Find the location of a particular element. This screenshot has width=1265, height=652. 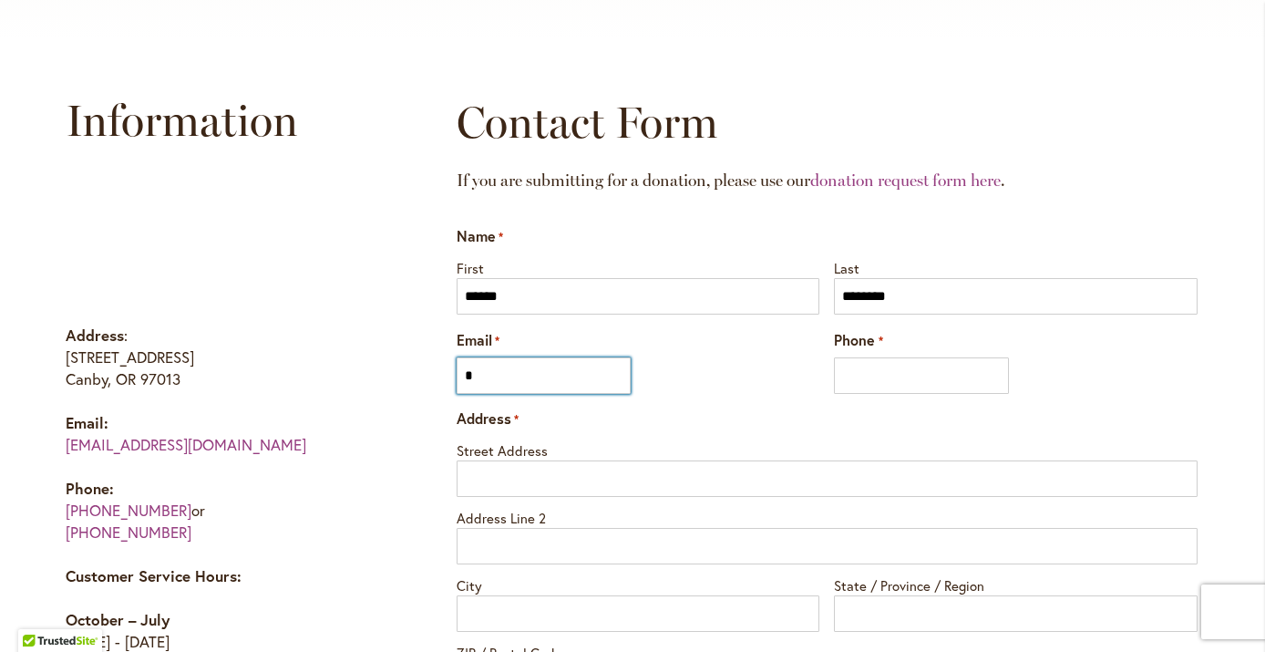

legend: Address is located at coordinates (488, 418).